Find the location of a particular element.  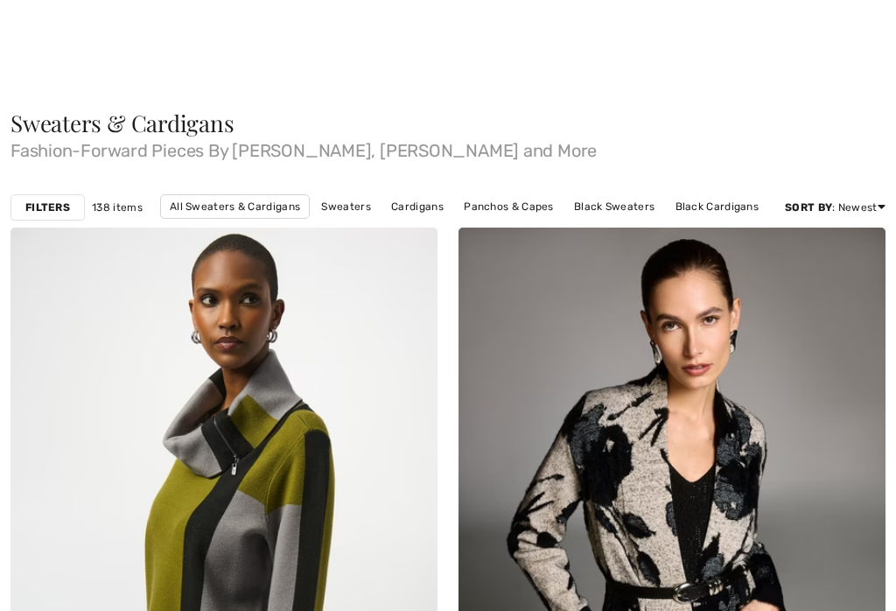

a: Black Sweaters is located at coordinates (615, 207).